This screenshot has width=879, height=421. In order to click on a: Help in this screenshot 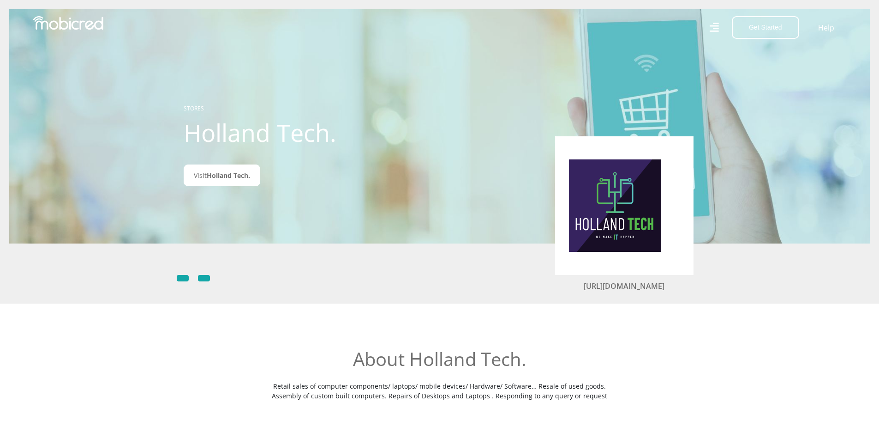, I will do `click(826, 28)`.